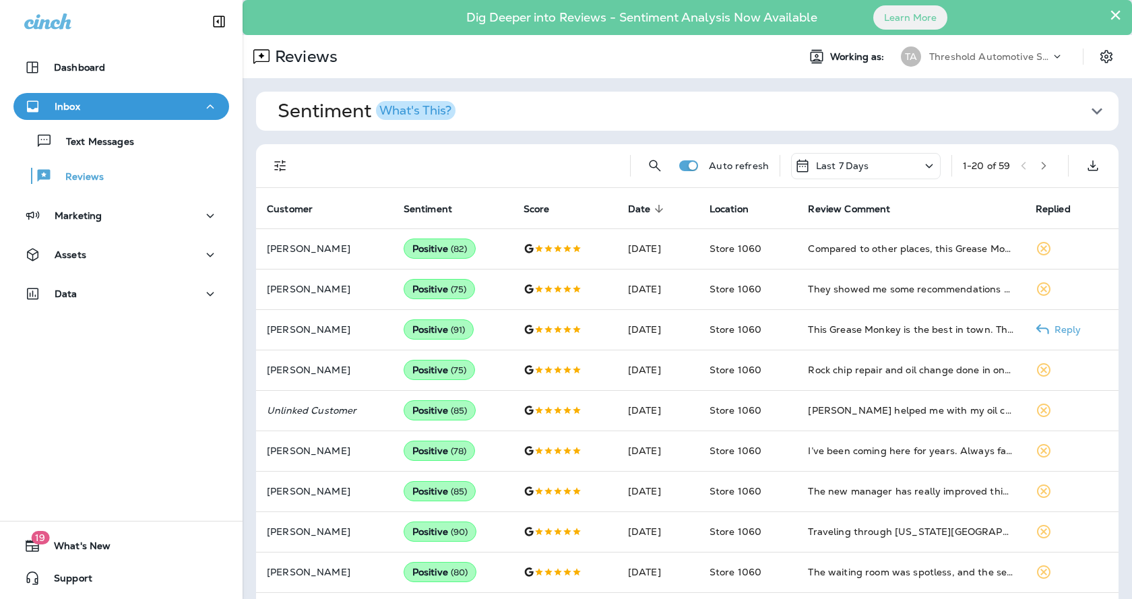  I want to click on span: ( 82 ), so click(459, 249).